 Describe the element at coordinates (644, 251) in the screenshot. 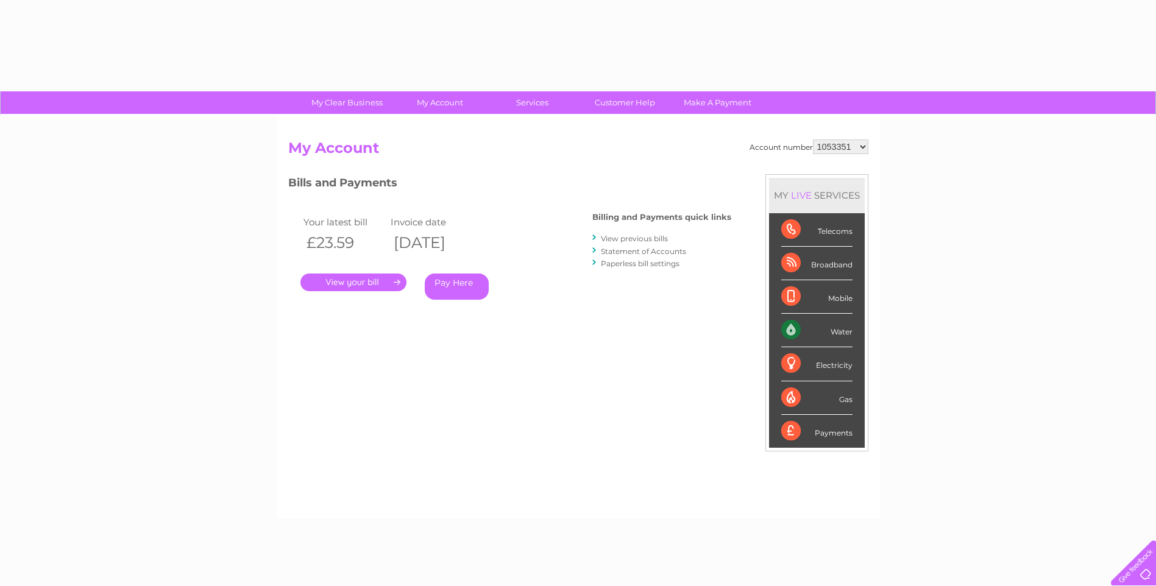

I see `a: Statement of Accounts` at that location.